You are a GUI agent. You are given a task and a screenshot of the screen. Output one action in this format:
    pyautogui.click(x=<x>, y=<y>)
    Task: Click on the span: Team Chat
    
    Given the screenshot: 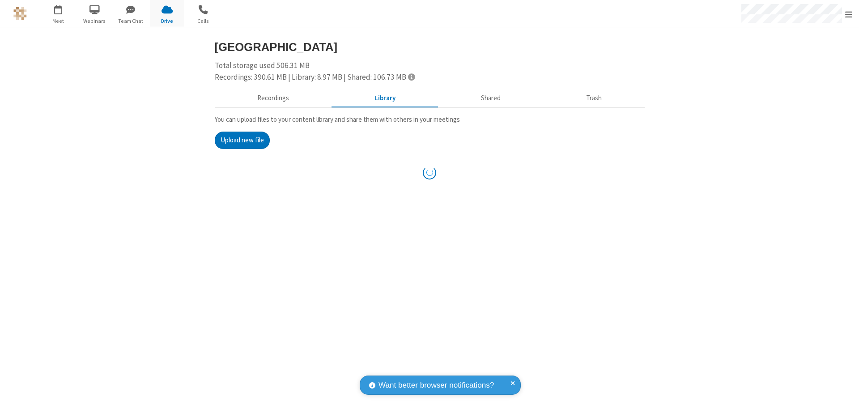 What is the action you would take?
    pyautogui.click(x=131, y=21)
    